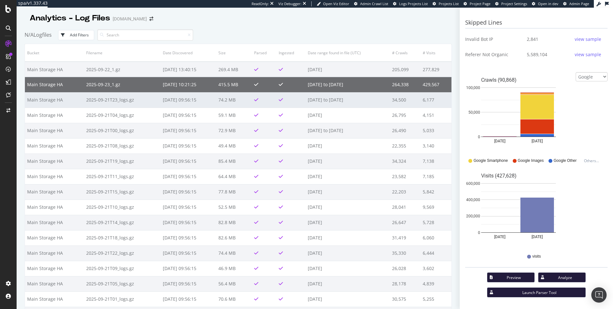  What do you see at coordinates (436, 253) in the screenshot?
I see `td: 6,444` at bounding box center [436, 253].